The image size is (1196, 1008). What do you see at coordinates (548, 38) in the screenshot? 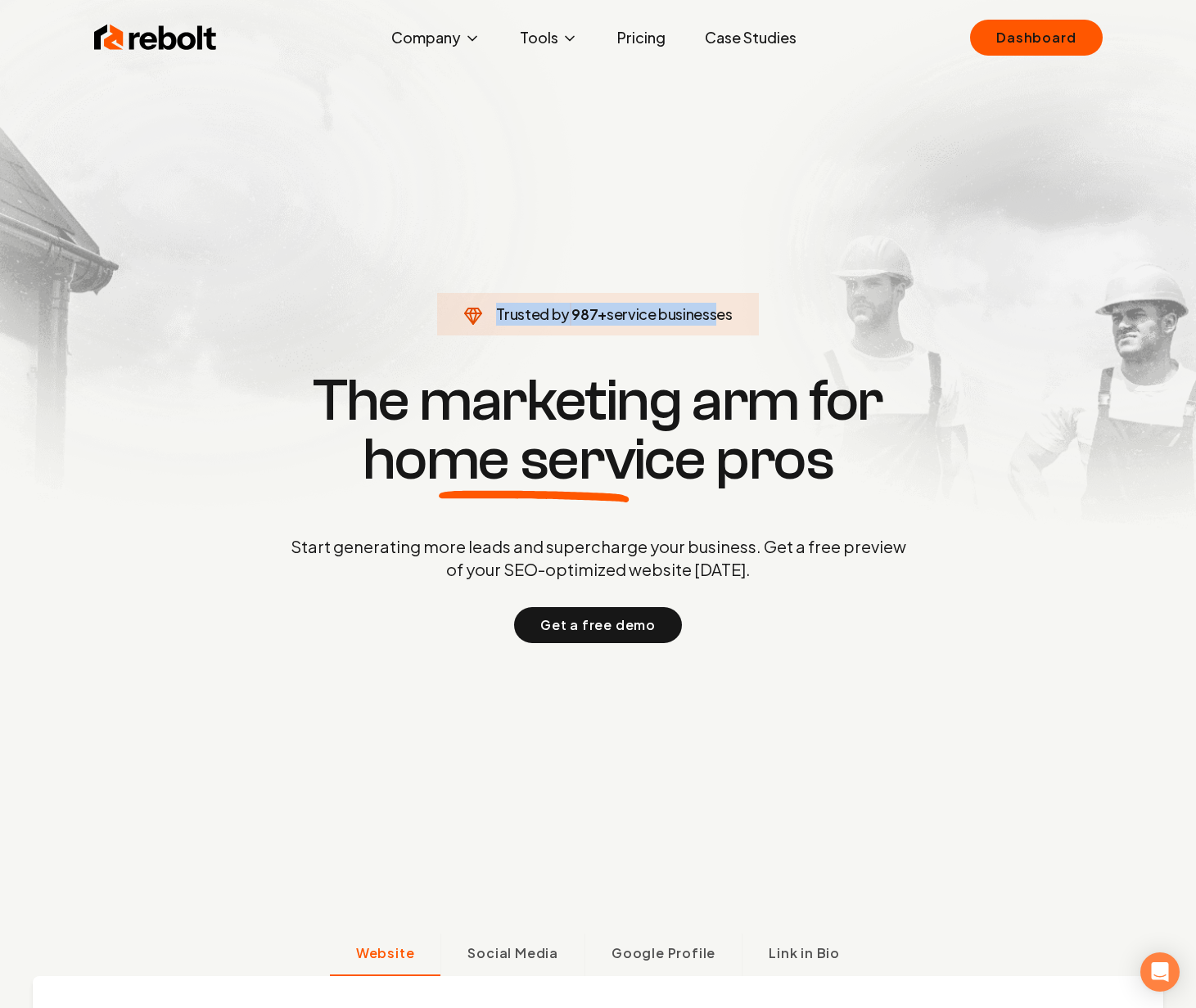
I see `button: Tools` at bounding box center [548, 38].